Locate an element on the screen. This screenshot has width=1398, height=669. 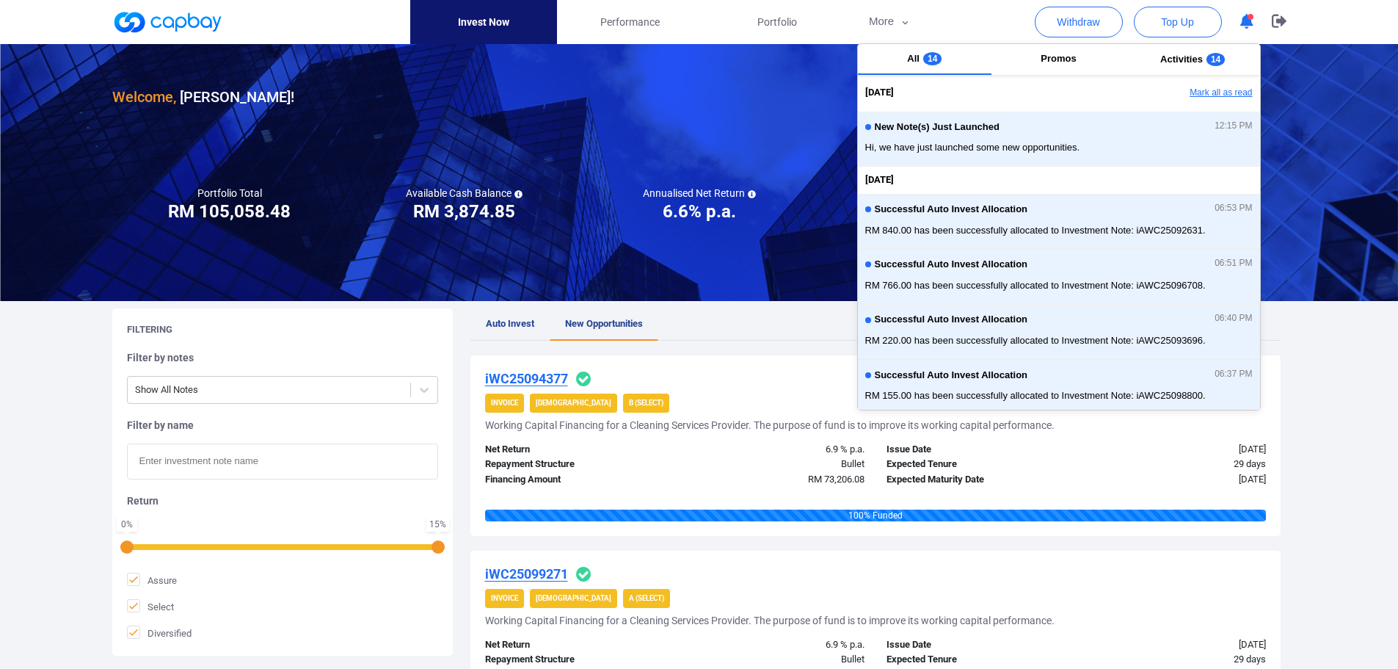
button: Mark all as read is located at coordinates (1180, 93).